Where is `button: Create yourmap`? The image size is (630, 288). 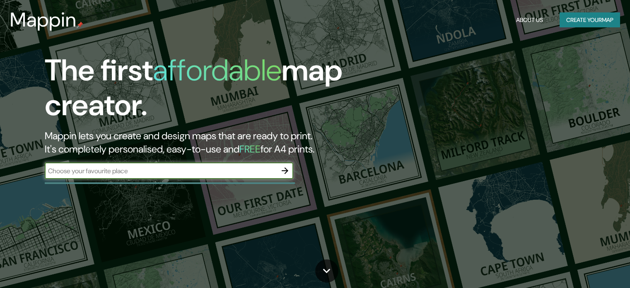
button: Create yourmap is located at coordinates (589, 20).